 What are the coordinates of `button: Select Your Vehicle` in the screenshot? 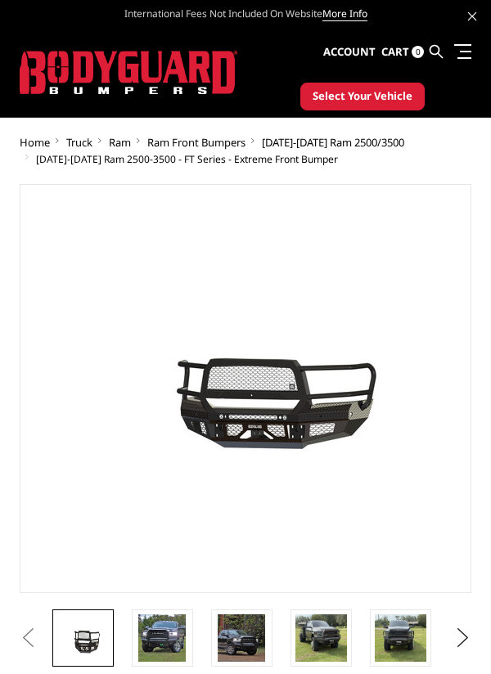 It's located at (363, 97).